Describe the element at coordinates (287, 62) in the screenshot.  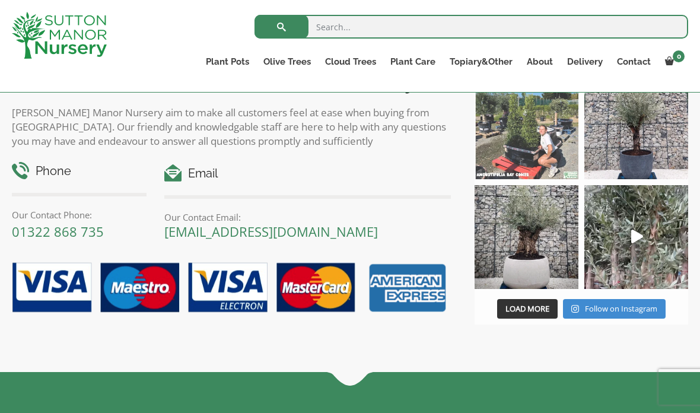
I see `a: Olive Trees` at that location.